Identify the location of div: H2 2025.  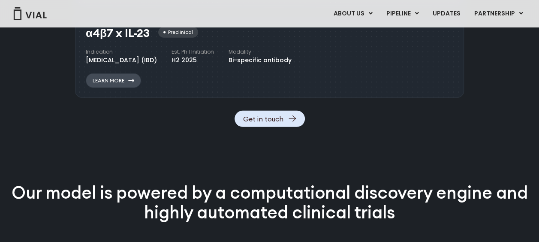
(192, 60).